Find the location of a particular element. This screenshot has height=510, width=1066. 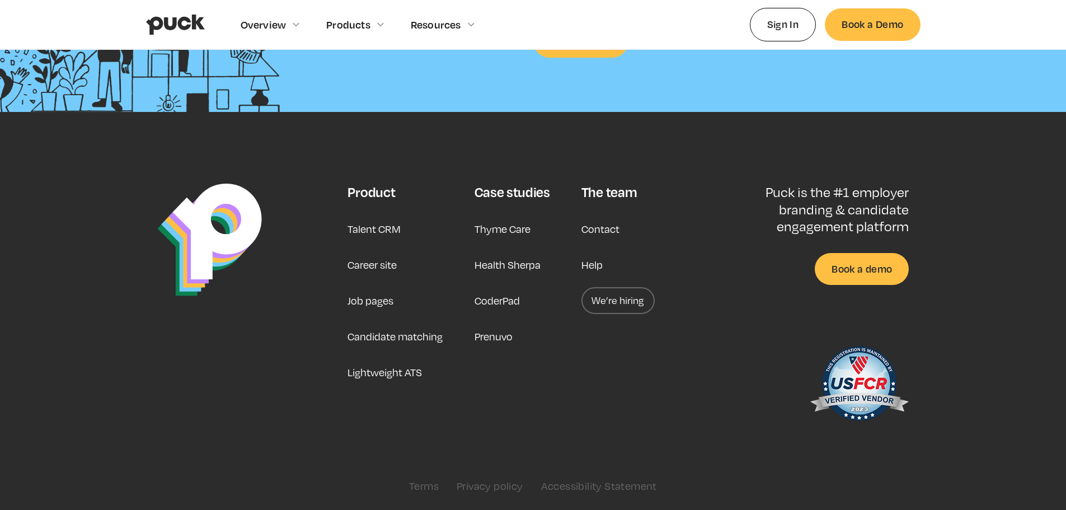

a: CoderPad is located at coordinates (497, 301).